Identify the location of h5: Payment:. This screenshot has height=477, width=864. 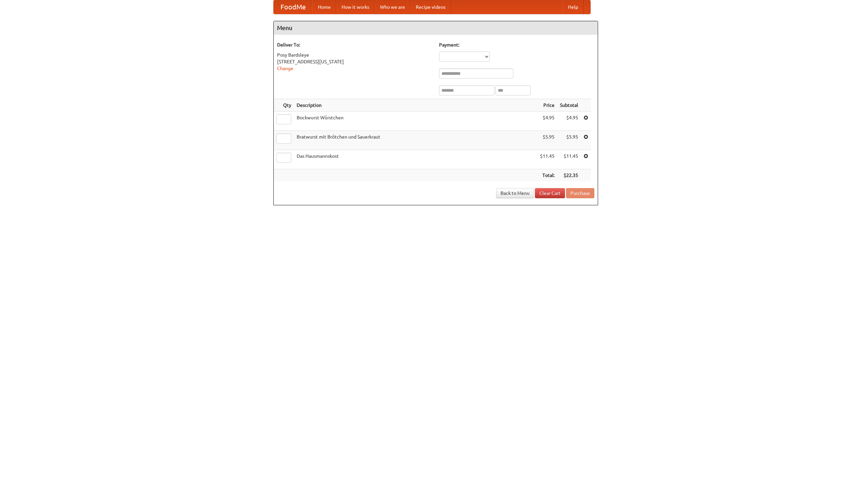
(516, 45).